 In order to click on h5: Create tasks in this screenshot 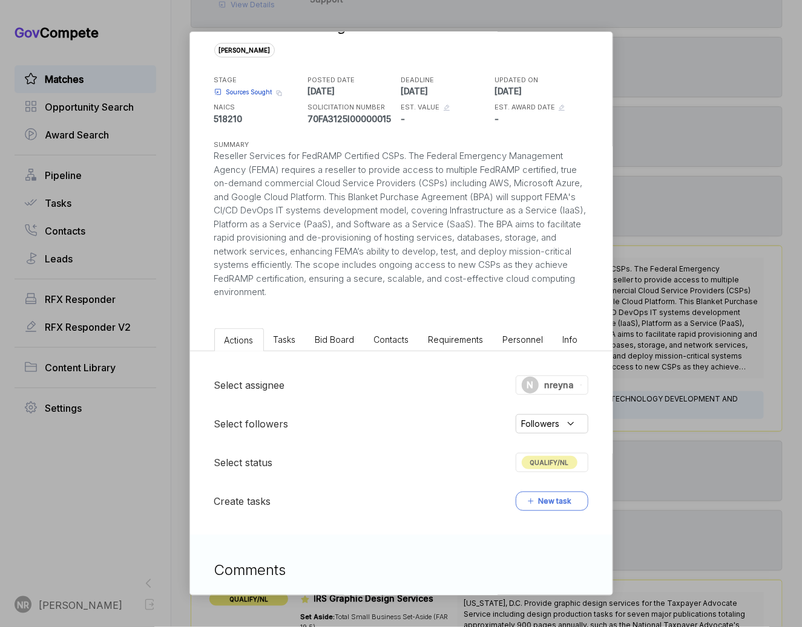, I will do `click(243, 502)`.